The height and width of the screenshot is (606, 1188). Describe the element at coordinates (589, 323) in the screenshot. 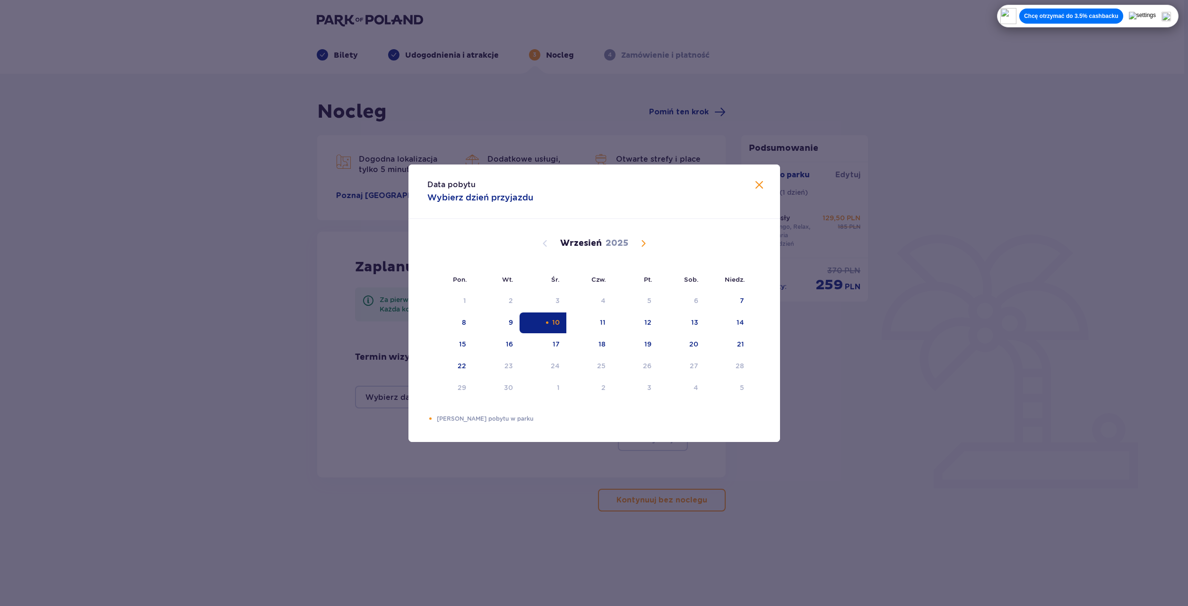

I see `td: Choose czwartek, 11 września 2025 as your check-out date. It’s available.` at that location.